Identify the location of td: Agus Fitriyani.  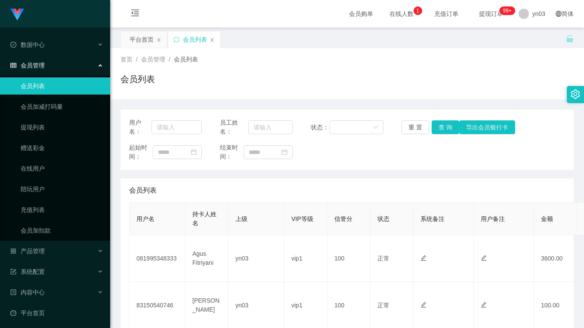
(207, 259).